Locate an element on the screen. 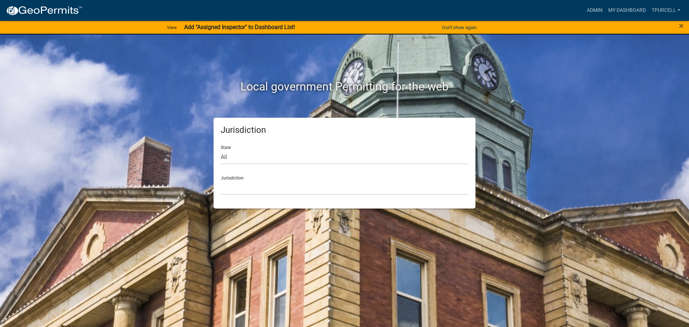  button: Don't show again is located at coordinates (459, 27).